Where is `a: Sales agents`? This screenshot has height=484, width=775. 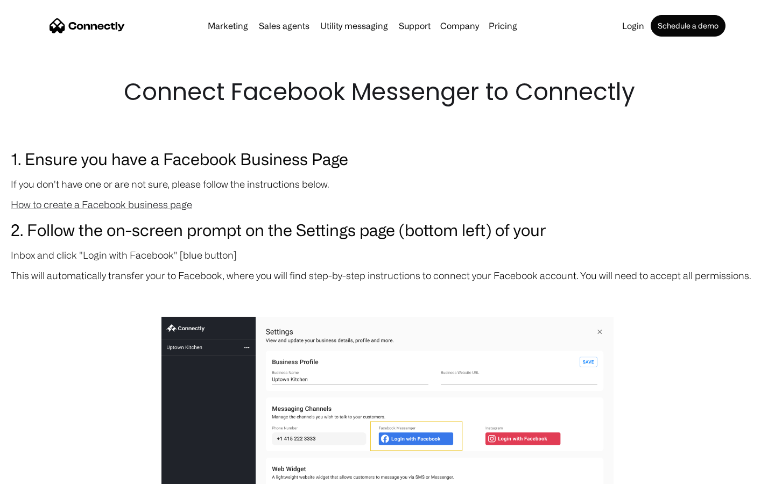
a: Sales agents is located at coordinates (284, 26).